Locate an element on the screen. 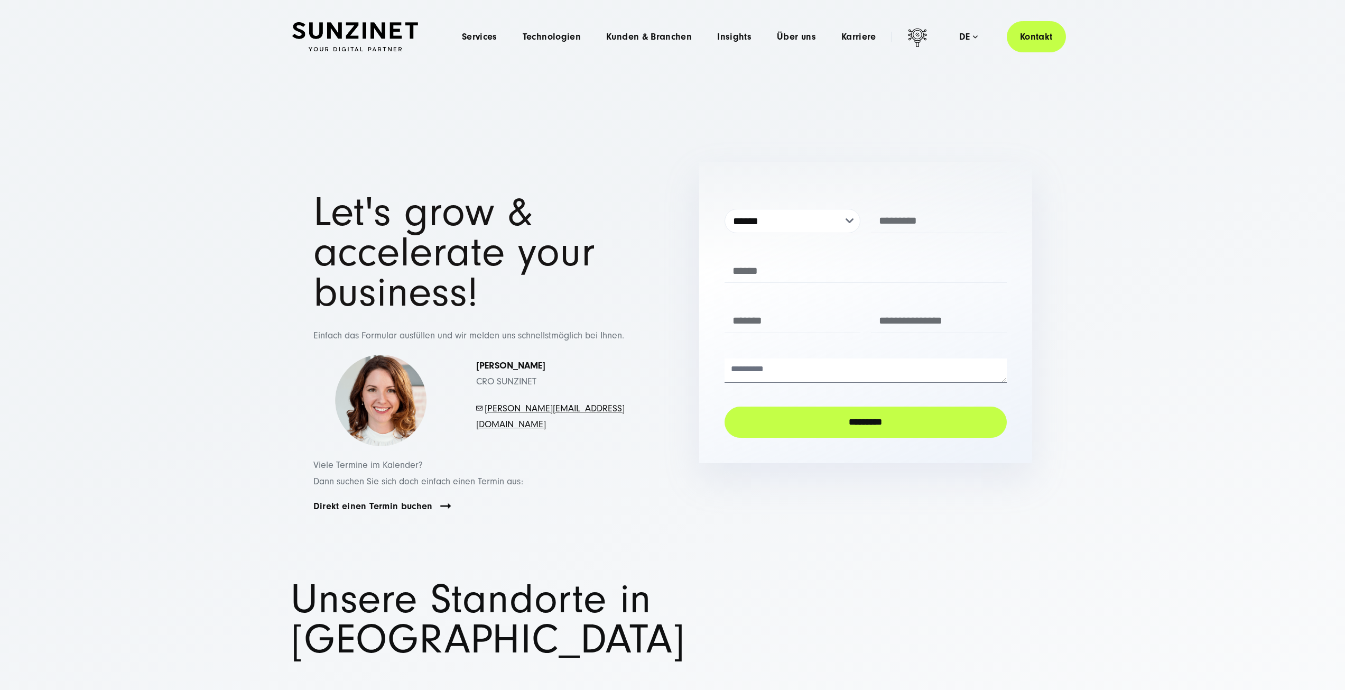 This screenshot has height=690, width=1345. a: Insights is located at coordinates (734, 37).